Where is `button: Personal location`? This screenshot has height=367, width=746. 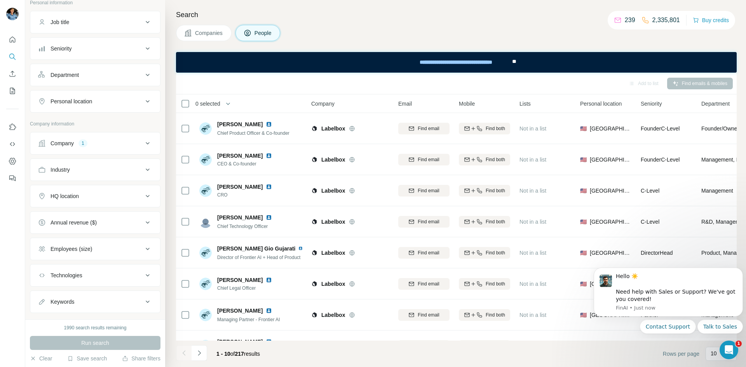
button: Personal location is located at coordinates (95, 101).